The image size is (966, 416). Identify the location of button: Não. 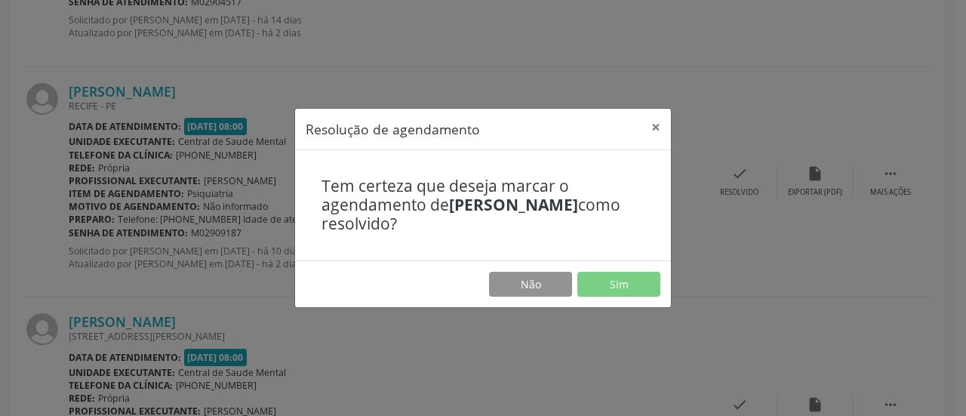
(531, 285).